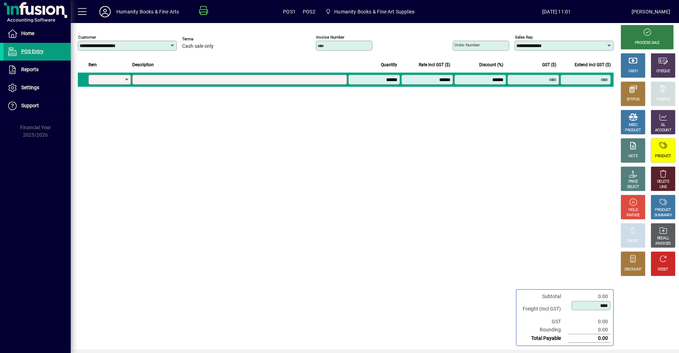 This screenshot has height=353, width=679. Describe the element at coordinates (593, 65) in the screenshot. I see `span: Extend incl GST ($)` at that location.